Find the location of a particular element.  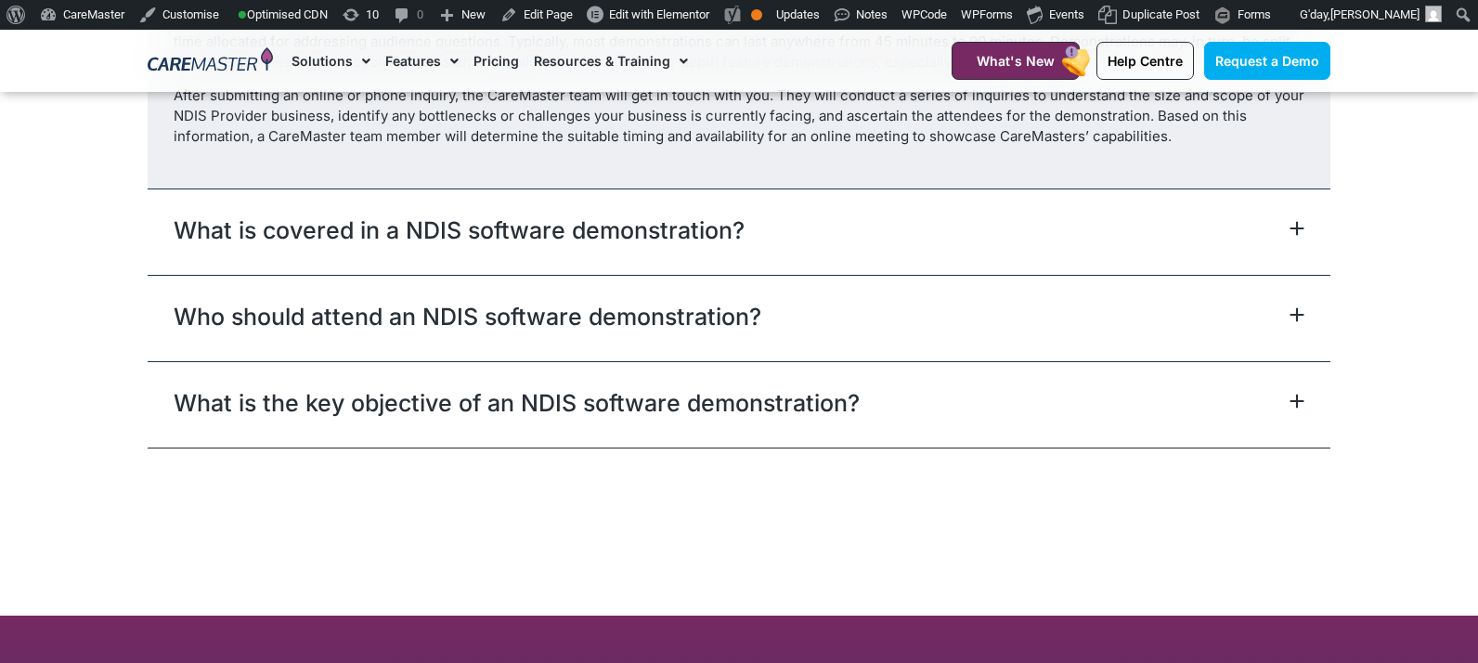

a: Resources & Training is located at coordinates (611, 60).